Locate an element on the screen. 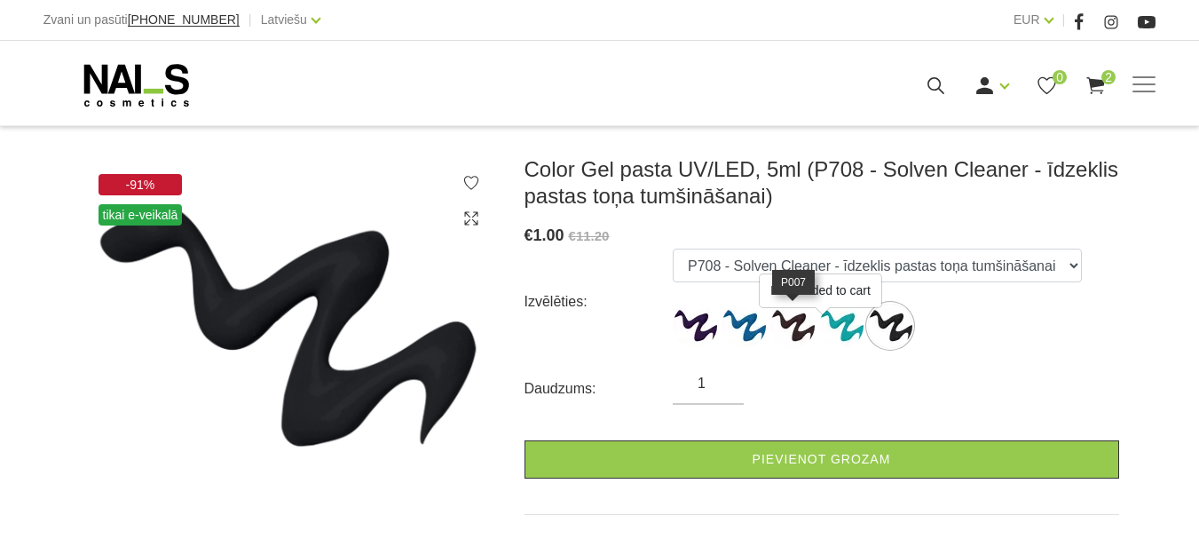 The height and width of the screenshot is (539, 1199). a: Latviešu is located at coordinates (284, 20).